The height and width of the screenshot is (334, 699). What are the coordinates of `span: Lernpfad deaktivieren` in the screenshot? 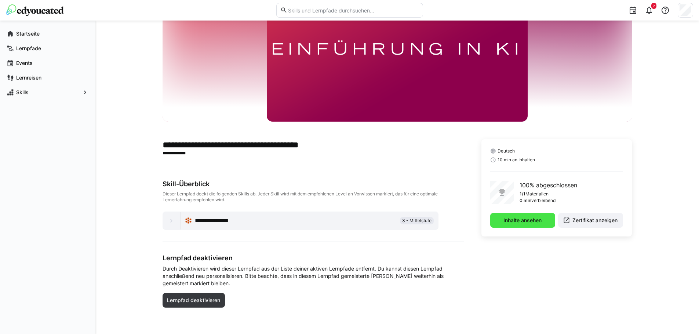 It's located at (193, 300).